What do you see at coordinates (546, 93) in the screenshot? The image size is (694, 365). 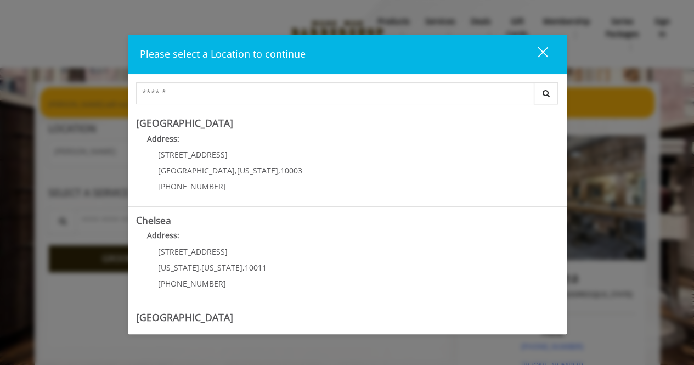 I see `i: Search button` at bounding box center [546, 93].